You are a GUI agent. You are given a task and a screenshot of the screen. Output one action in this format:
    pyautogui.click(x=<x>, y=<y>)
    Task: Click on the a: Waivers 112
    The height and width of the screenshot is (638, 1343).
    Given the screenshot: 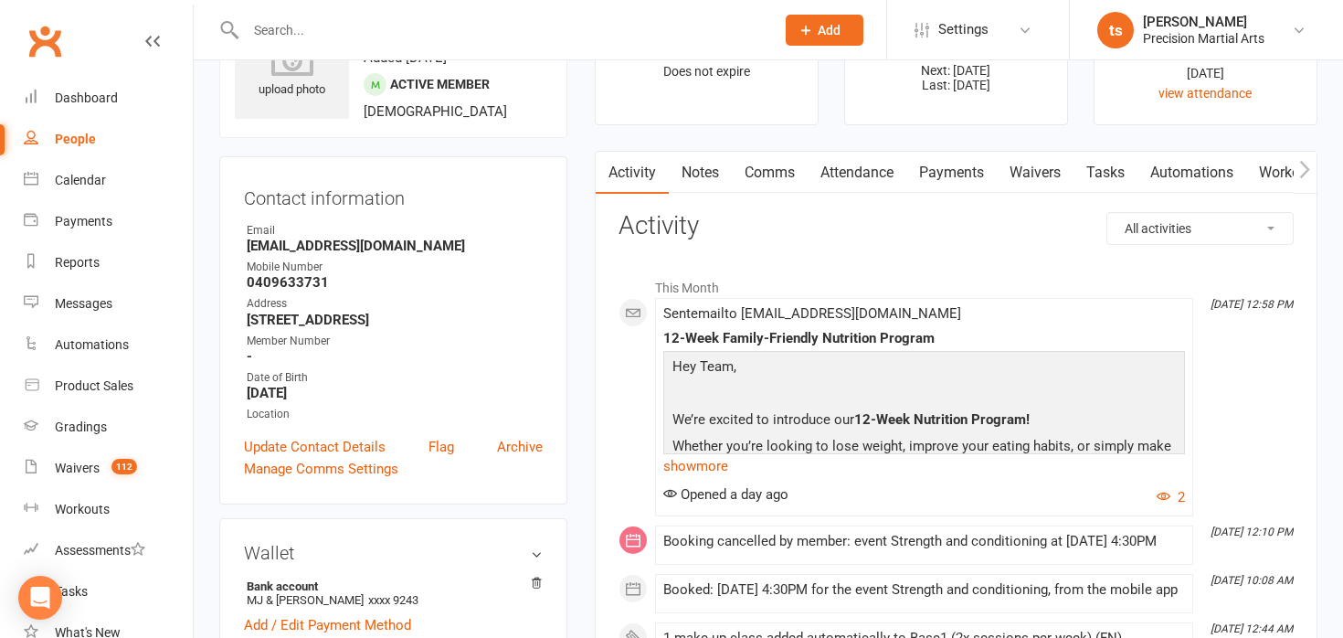 What is the action you would take?
    pyautogui.click(x=108, y=468)
    